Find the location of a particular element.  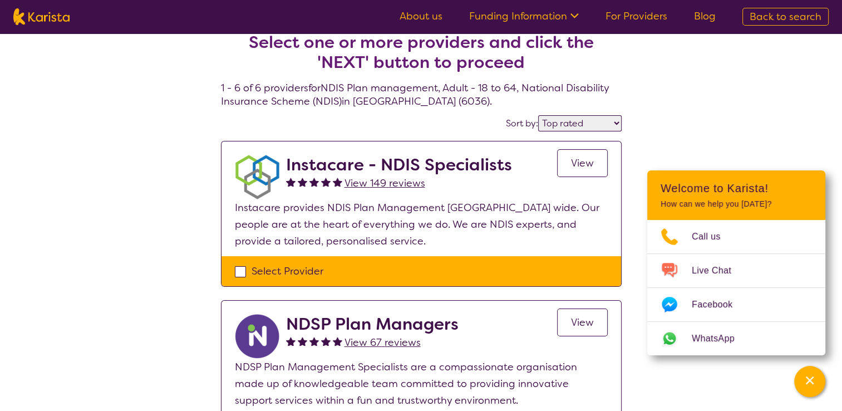

img: Karista logo is located at coordinates (41, 17).